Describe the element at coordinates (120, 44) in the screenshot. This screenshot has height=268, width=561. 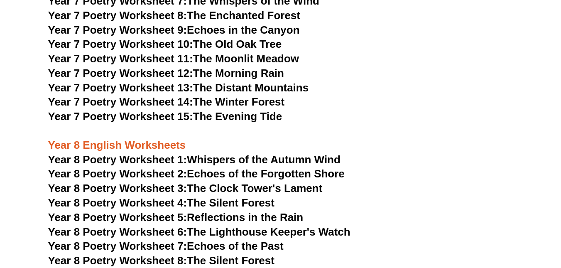
I see `span: Year 7 Poetry Worksheet 10:` at that location.